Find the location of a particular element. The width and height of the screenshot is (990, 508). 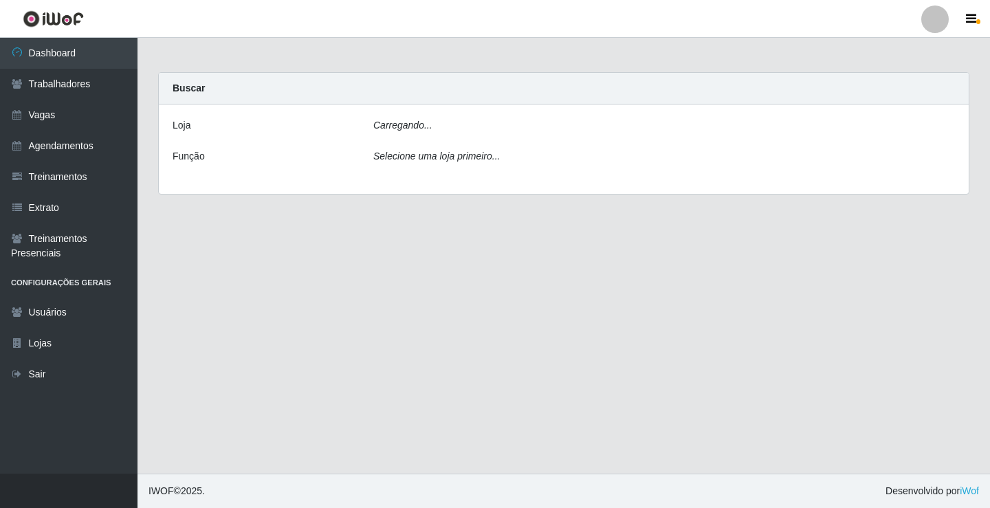

i: Carregando... is located at coordinates (403, 125).